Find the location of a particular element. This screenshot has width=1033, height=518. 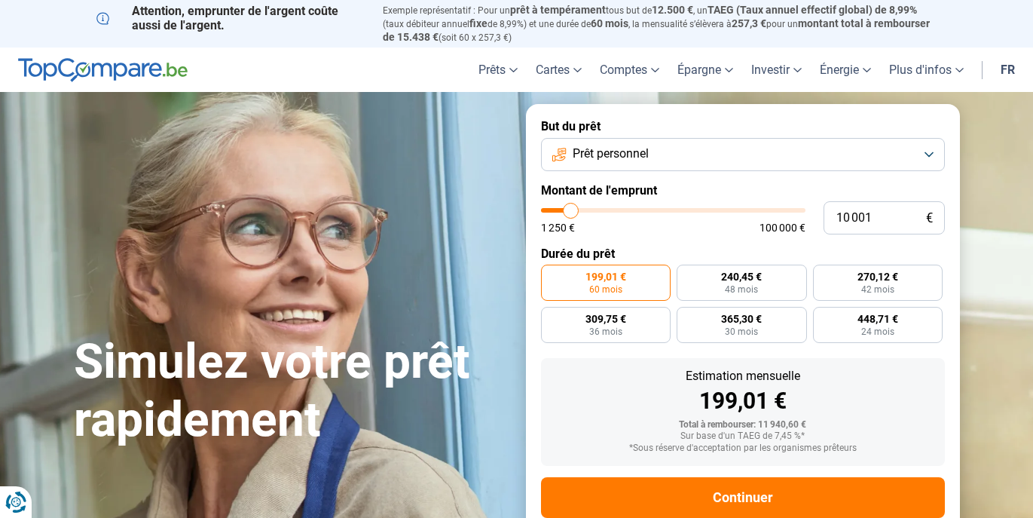

div: Total à rembourser: 11 940,60 € is located at coordinates (743, 425).